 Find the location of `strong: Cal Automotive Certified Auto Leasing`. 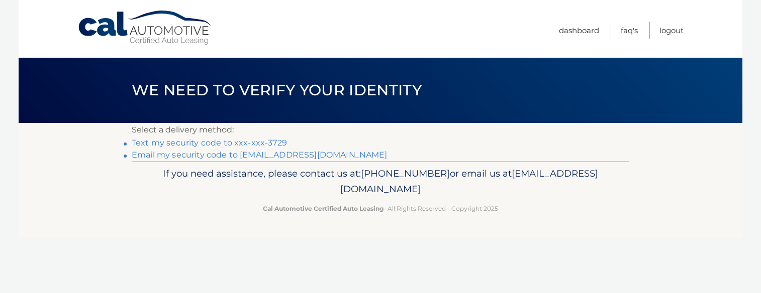

strong: Cal Automotive Certified Auto Leasing is located at coordinates (323, 209).